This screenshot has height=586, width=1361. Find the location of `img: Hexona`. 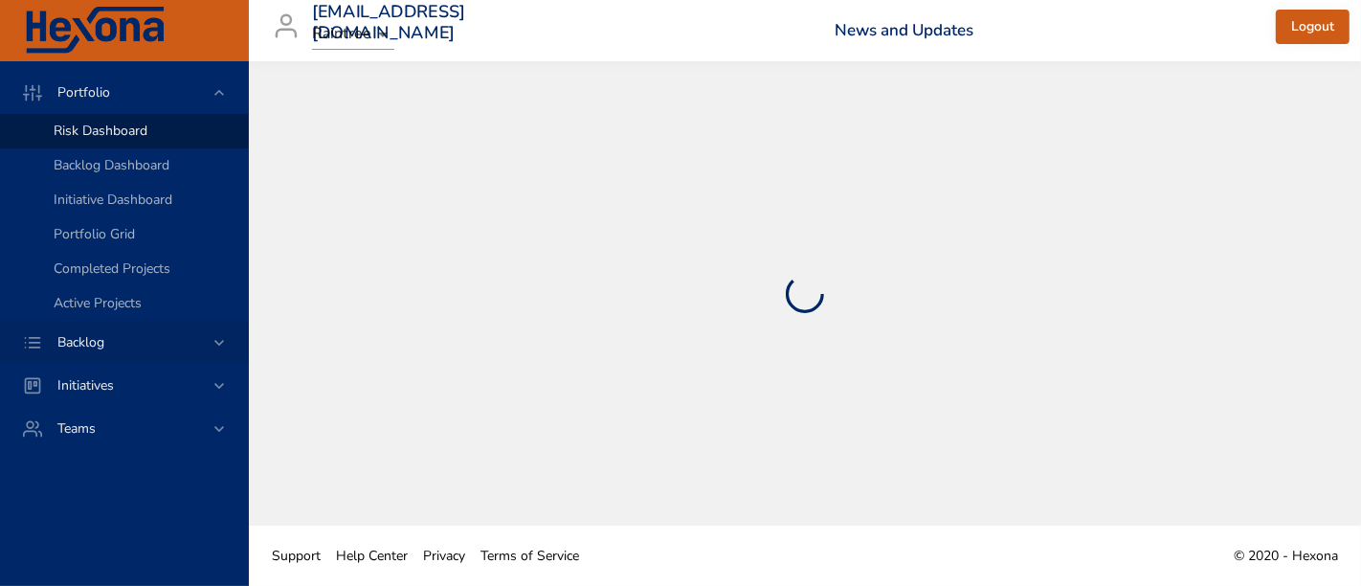

img: Hexona is located at coordinates (95, 31).